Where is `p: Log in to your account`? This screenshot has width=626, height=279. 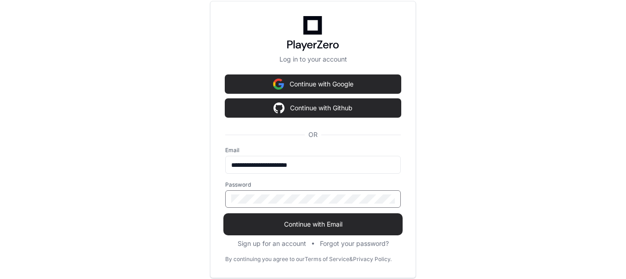 p: Log in to your account is located at coordinates (313, 59).